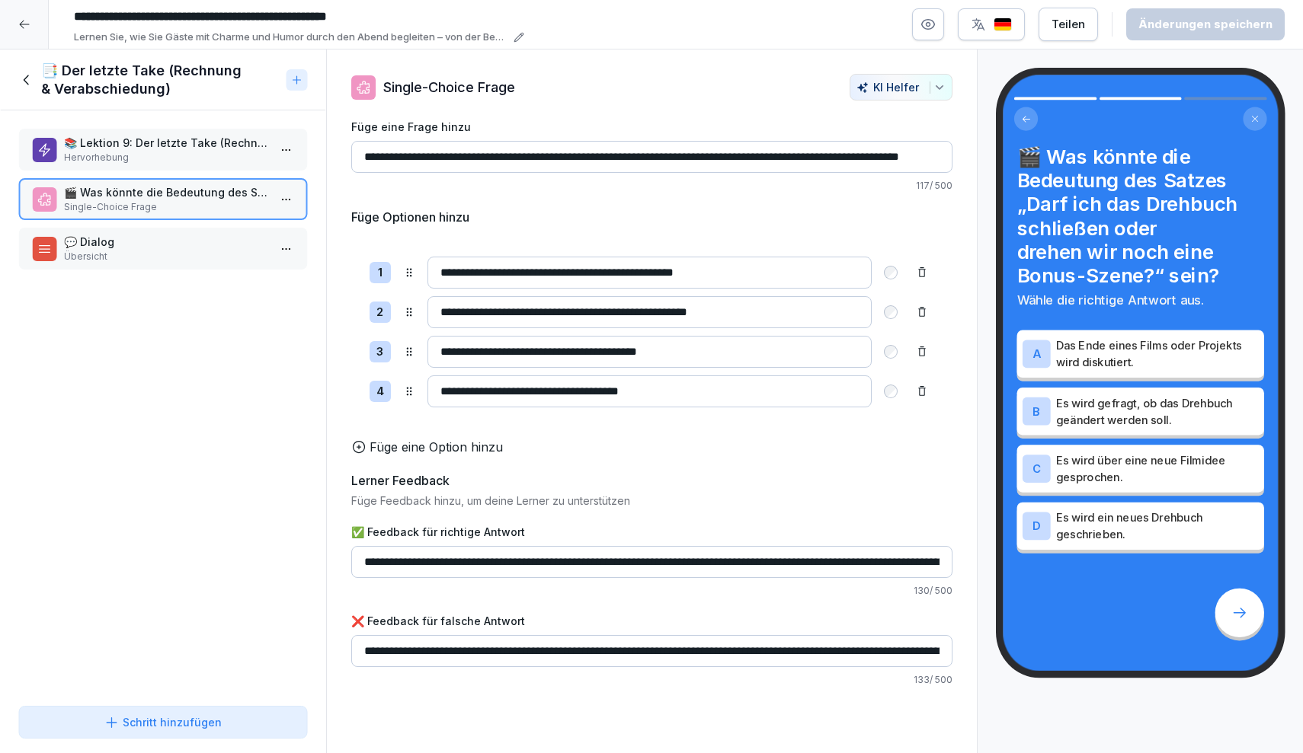 The height and width of the screenshot is (753, 1303). Describe the element at coordinates (166, 241) in the screenshot. I see `p: 💬 Dialog` at that location.